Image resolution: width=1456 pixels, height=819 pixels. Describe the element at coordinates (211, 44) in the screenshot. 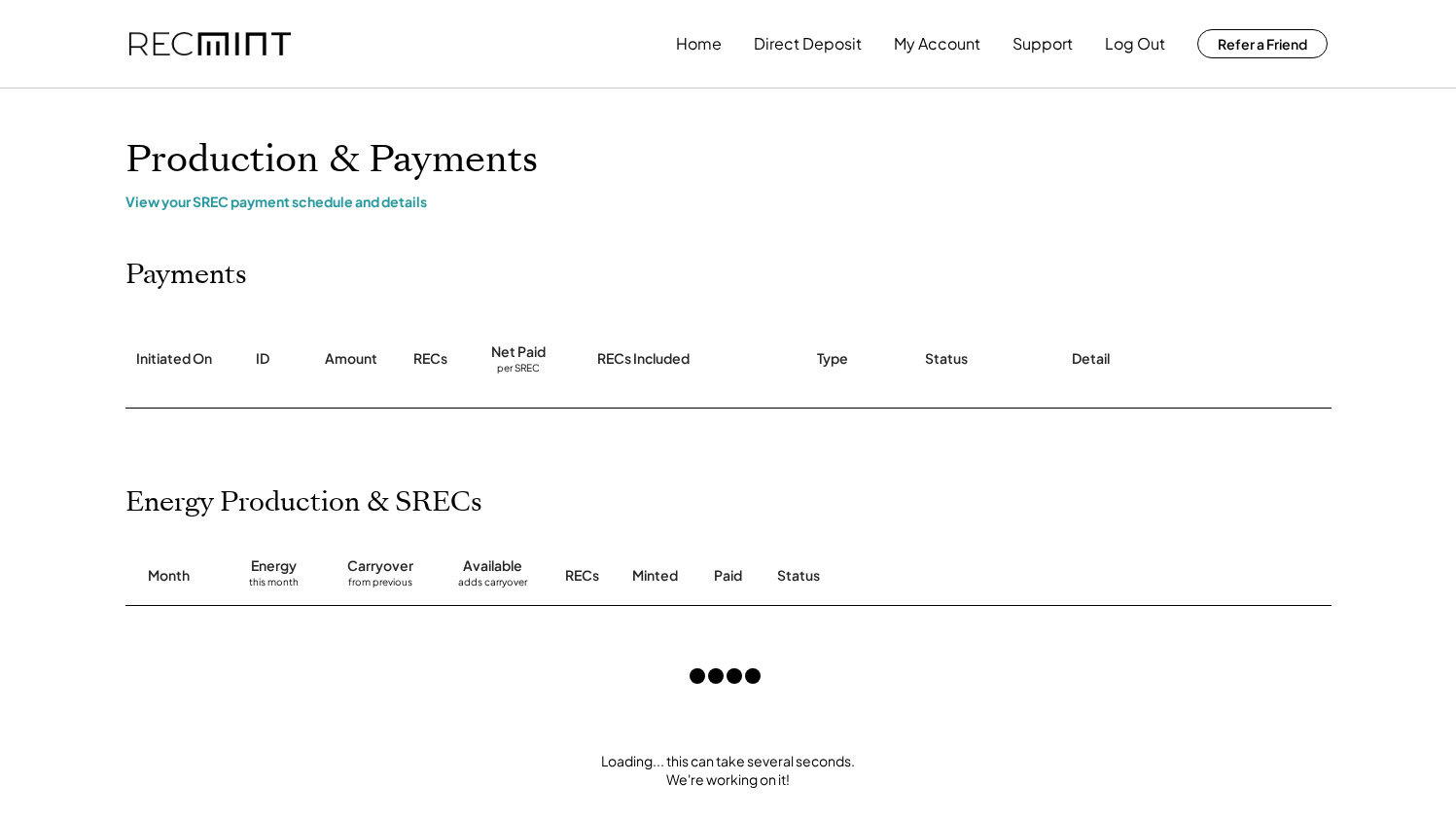

I see `img: recmint-logotype%403x.png` at that location.